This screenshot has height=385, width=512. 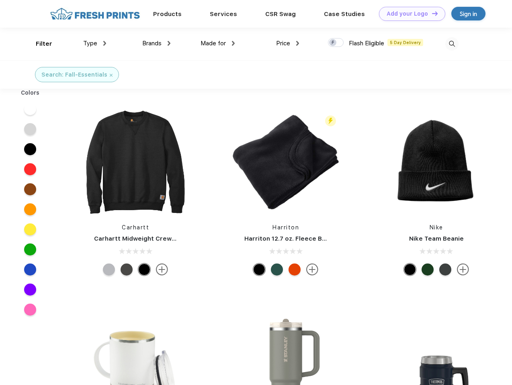 I want to click on div: Search: Fall-Essentials, so click(x=74, y=75).